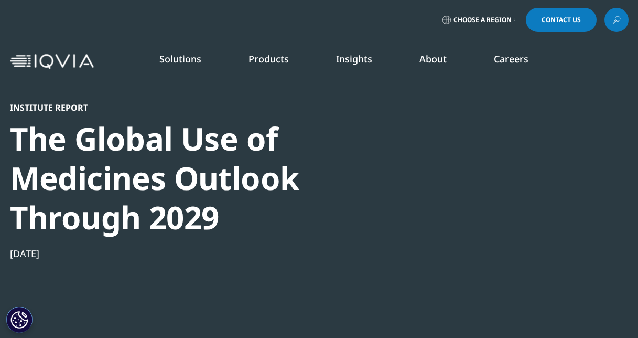 The height and width of the screenshot is (338, 638). What do you see at coordinates (364, 61) in the screenshot?
I see `nav: Primary` at bounding box center [364, 61].